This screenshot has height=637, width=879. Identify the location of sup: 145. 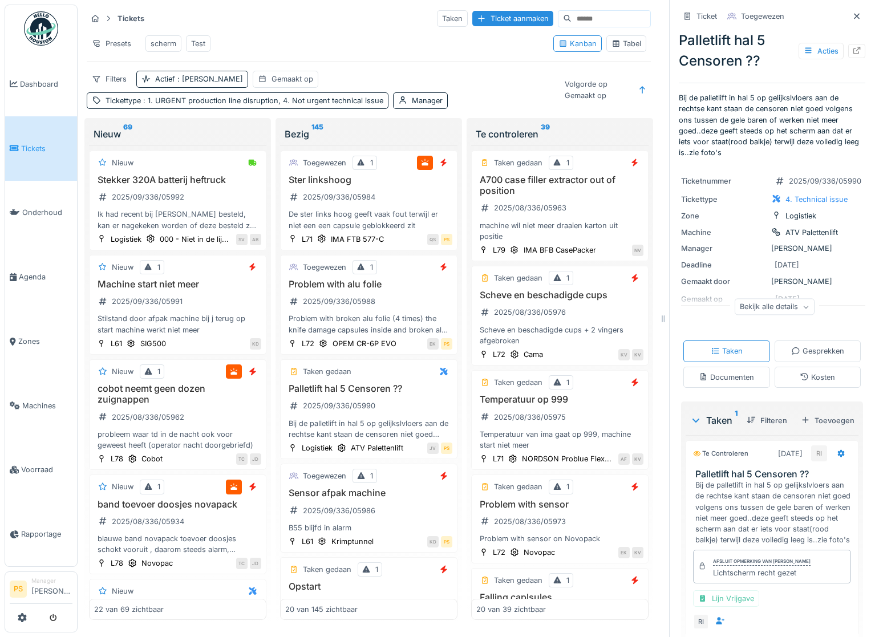
(317, 134).